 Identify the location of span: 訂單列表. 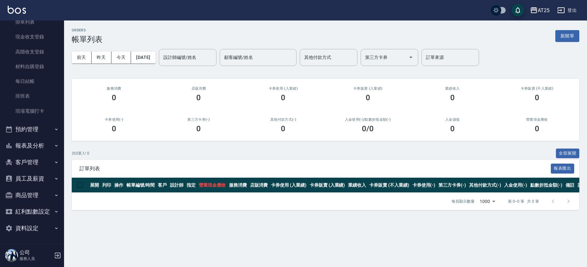
(315, 169).